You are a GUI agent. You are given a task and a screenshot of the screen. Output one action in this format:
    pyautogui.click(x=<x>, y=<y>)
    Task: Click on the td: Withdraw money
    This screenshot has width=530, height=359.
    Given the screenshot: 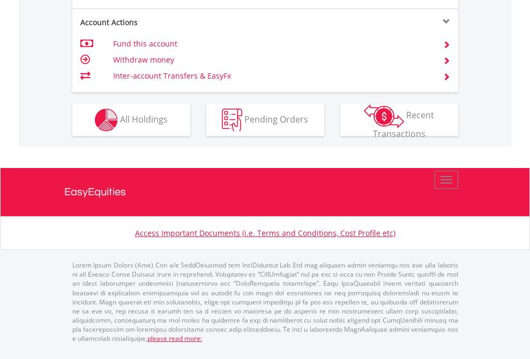 What is the action you would take?
    pyautogui.click(x=271, y=60)
    